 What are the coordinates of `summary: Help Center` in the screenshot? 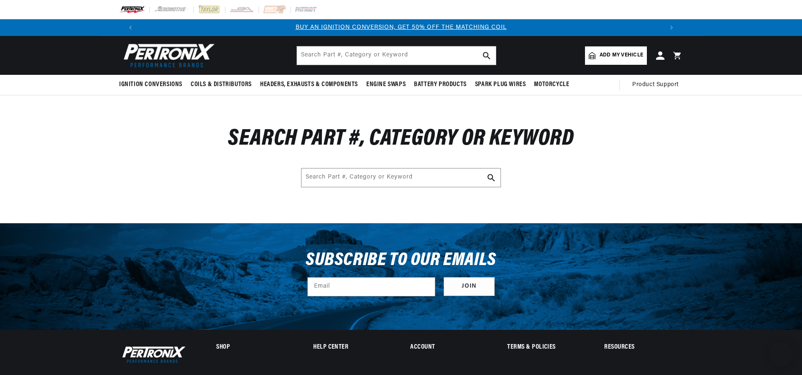 It's located at (352, 347).